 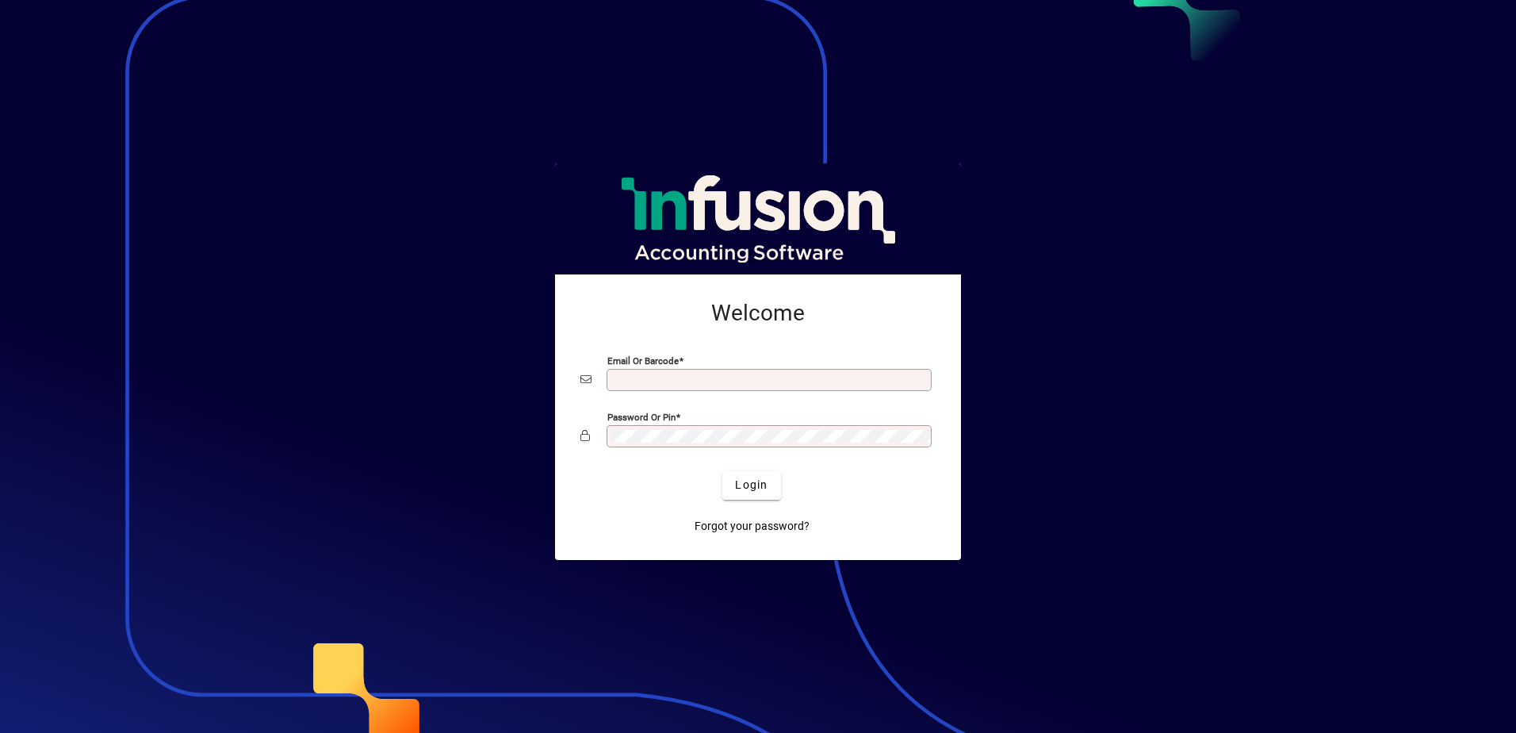 I want to click on mat-label: Email or Barcode, so click(x=643, y=360).